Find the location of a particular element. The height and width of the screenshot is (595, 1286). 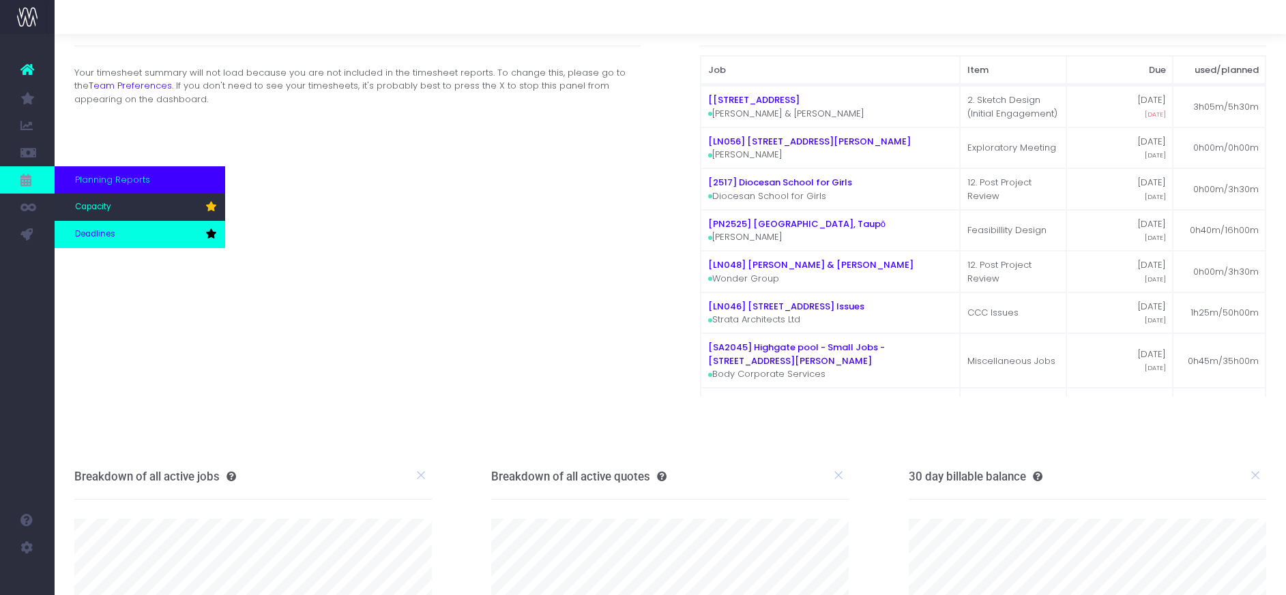

span: 1h25m/50h00m is located at coordinates (1224, 313).